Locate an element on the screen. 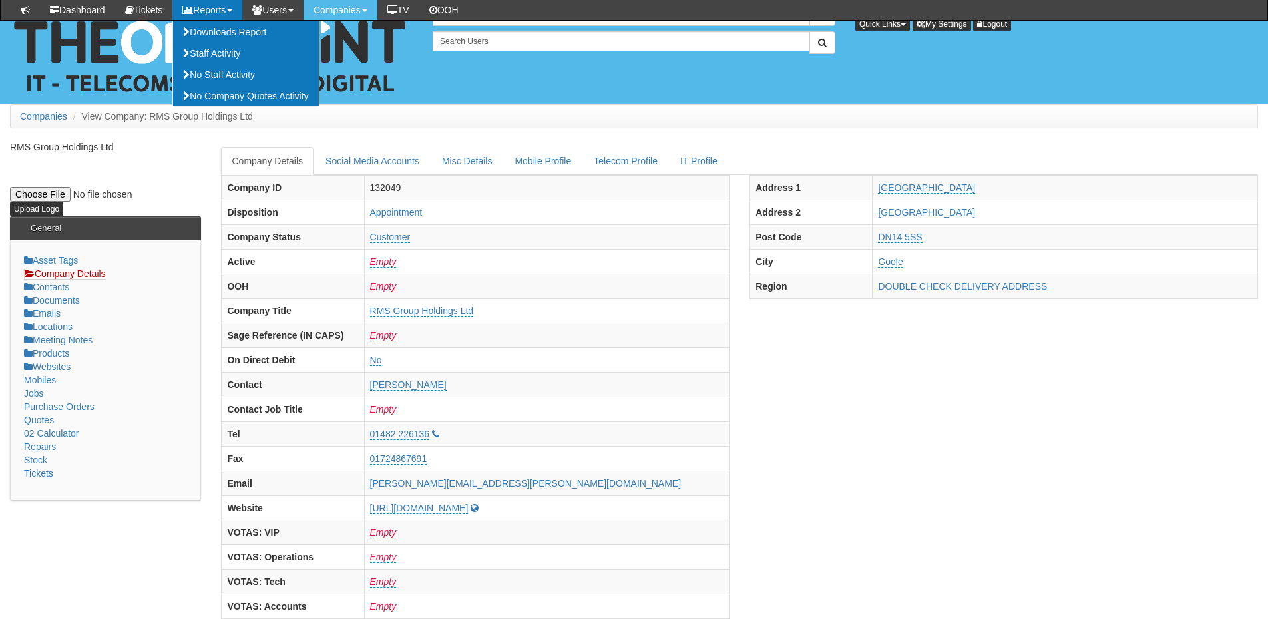  a: 02 Calculator is located at coordinates (51, 433).